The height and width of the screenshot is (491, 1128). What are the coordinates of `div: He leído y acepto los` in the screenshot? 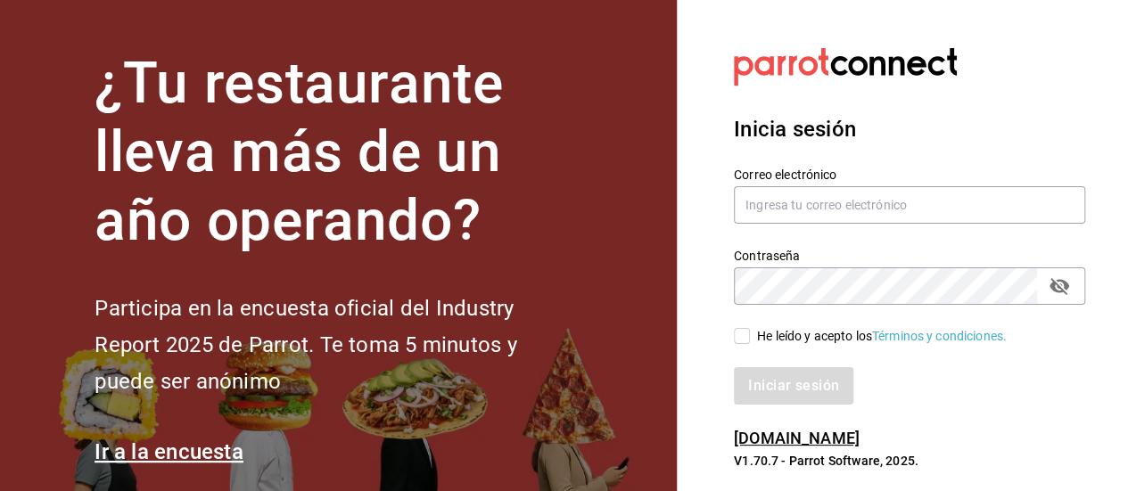 It's located at (882, 336).